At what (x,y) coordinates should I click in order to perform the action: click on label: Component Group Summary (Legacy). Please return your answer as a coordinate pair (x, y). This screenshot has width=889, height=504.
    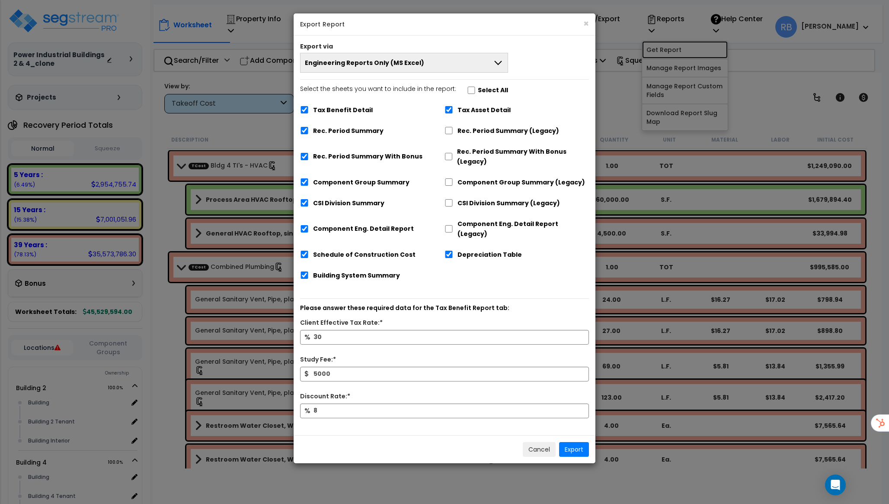
    Looking at the image, I should click on (521, 182).